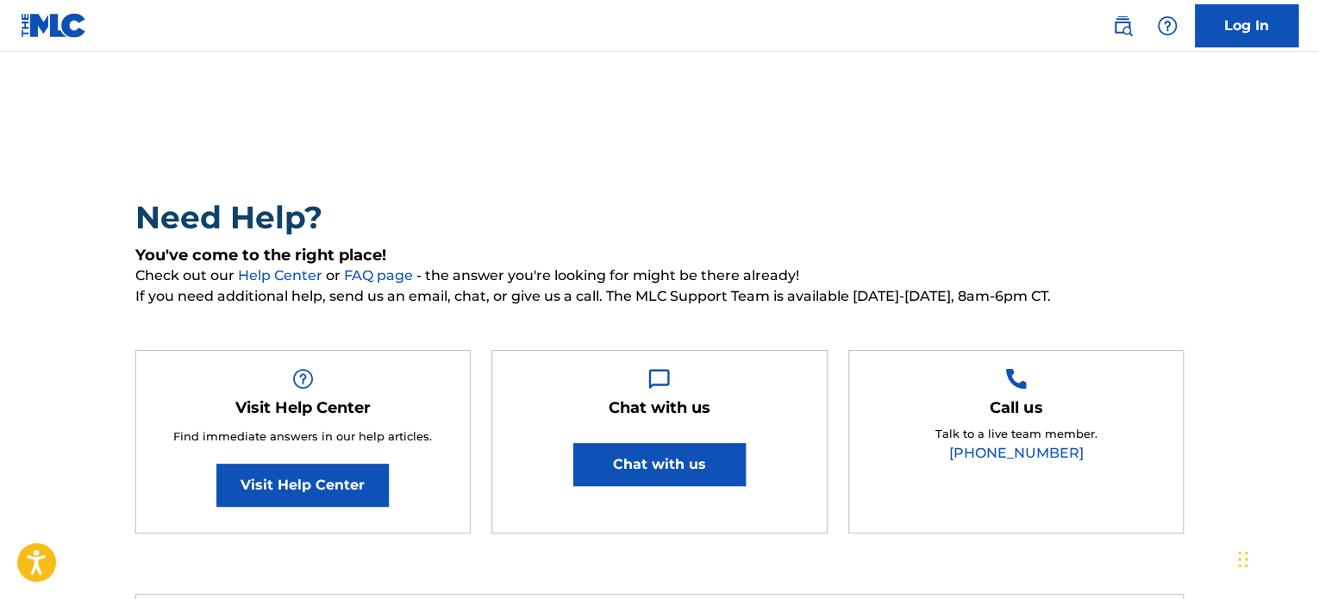 The height and width of the screenshot is (599, 1319). I want to click on button: Chat with us, so click(659, 465).